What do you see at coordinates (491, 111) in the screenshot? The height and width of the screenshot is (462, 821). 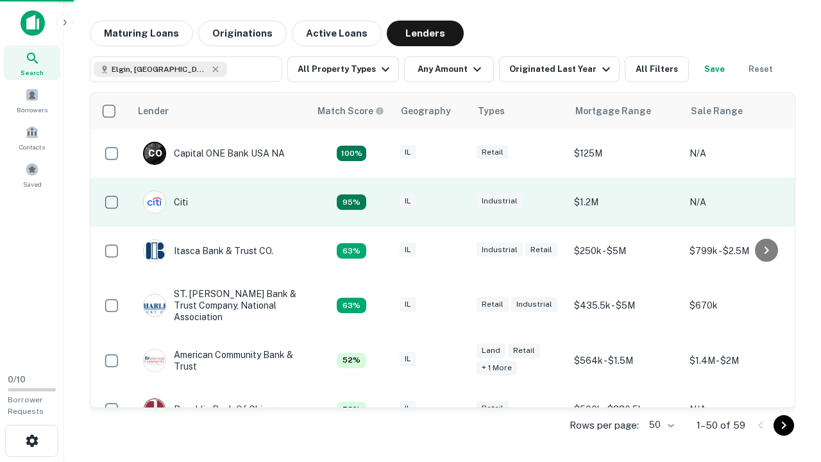 I see `div: Types` at bounding box center [491, 111].